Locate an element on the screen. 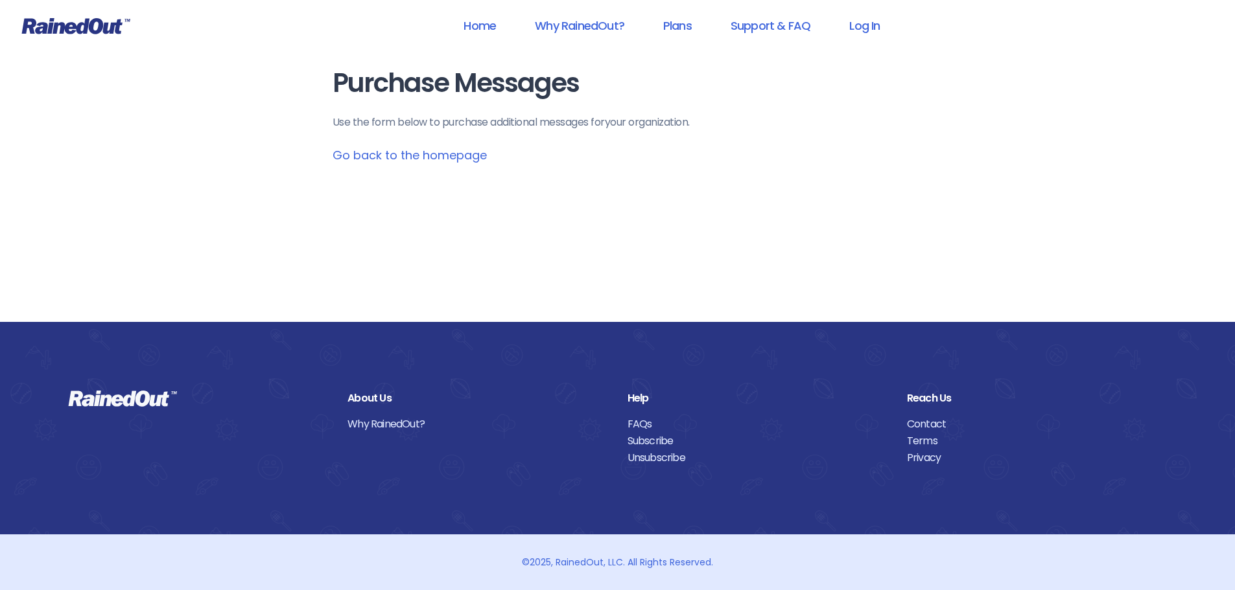  a: Plans is located at coordinates (677, 25).